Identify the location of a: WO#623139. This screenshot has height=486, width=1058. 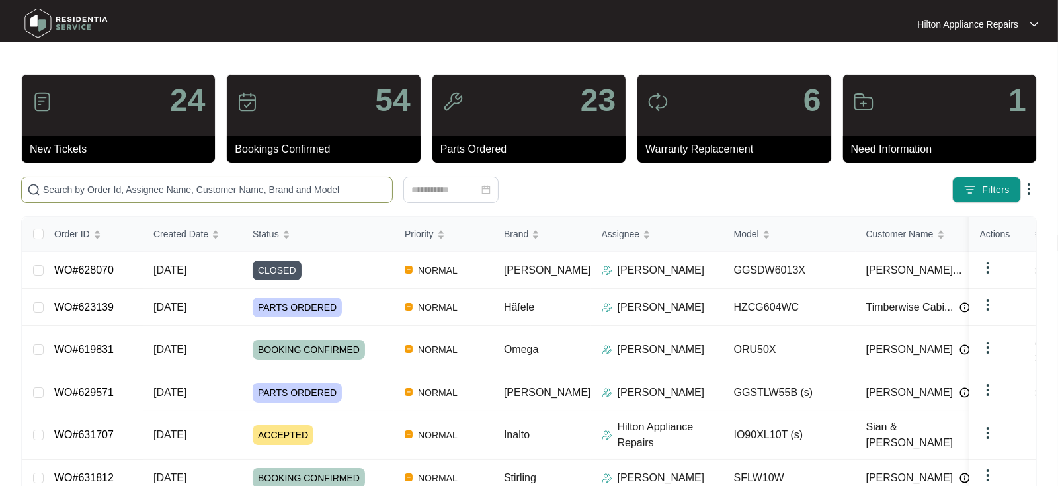
(84, 307).